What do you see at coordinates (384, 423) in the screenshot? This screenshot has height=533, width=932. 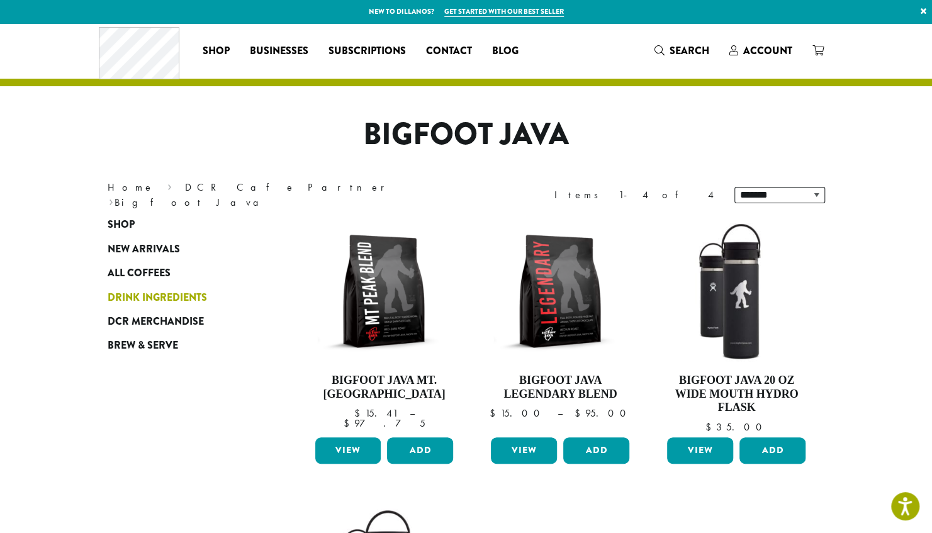 I see `bdi: 97.75` at bounding box center [384, 423].